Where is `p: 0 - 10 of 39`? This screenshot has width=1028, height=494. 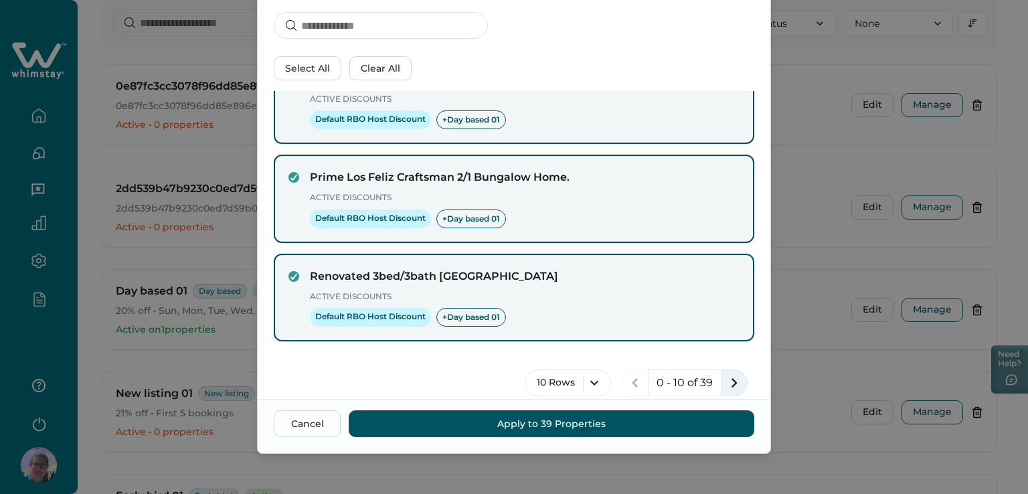 p: 0 - 10 of 39 is located at coordinates (685, 383).